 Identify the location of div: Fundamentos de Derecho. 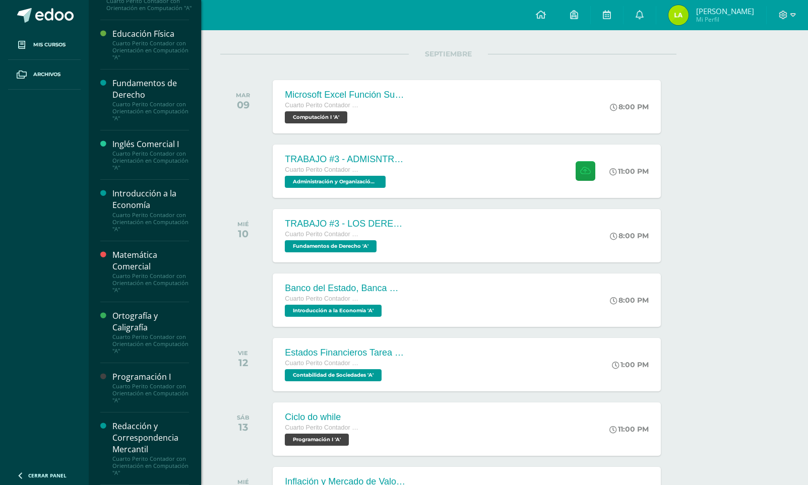
(151, 89).